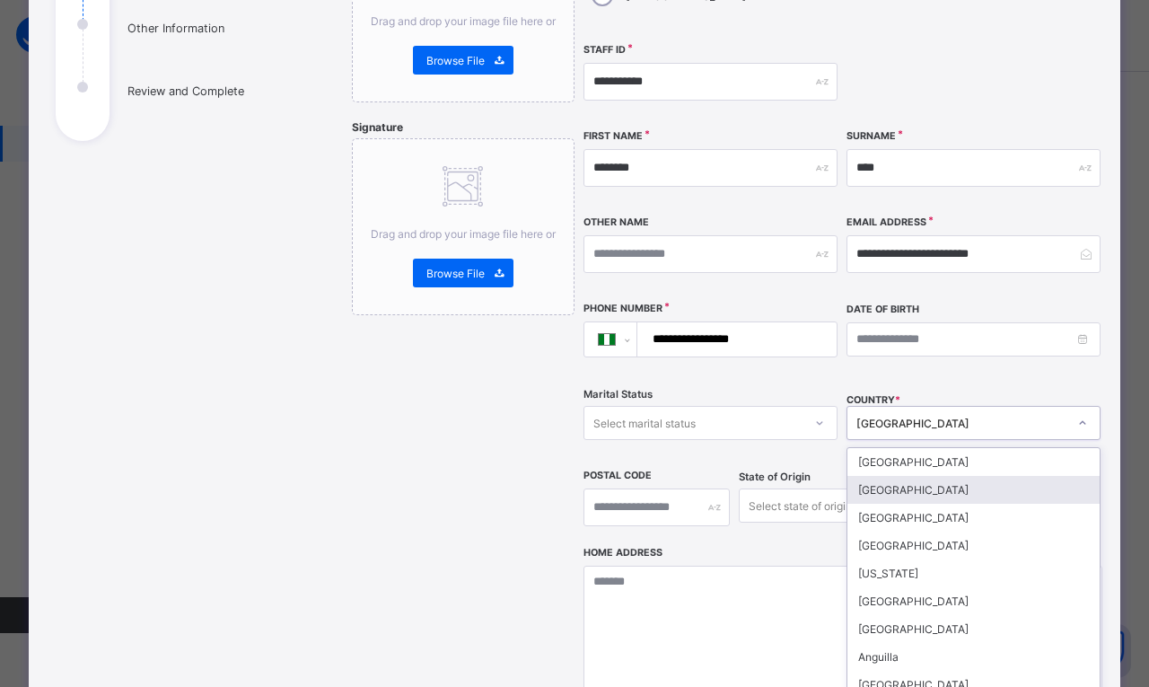  What do you see at coordinates (886, 222) in the screenshot?
I see `label: Email Address` at bounding box center [886, 222].